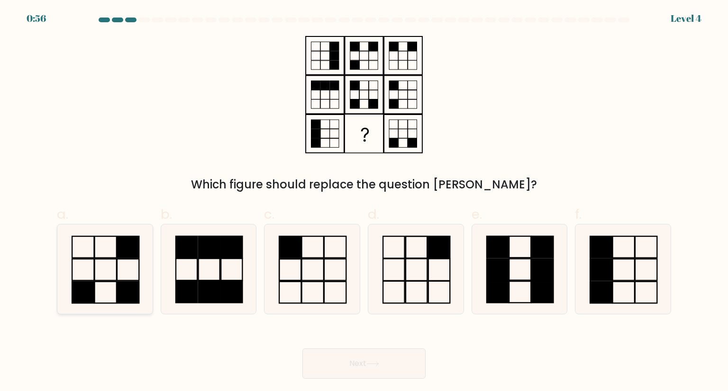  What do you see at coordinates (686, 18) in the screenshot?
I see `div: Level 4` at bounding box center [686, 18].